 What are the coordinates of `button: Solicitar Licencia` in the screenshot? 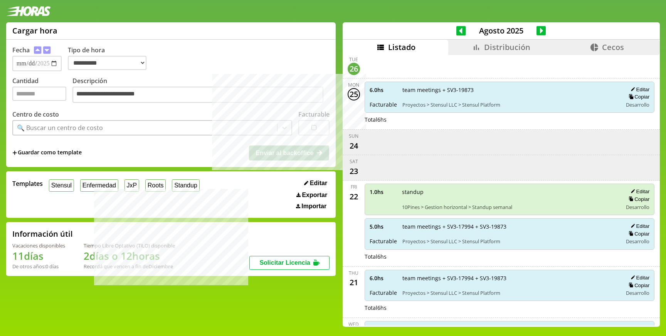 It's located at (289, 263).